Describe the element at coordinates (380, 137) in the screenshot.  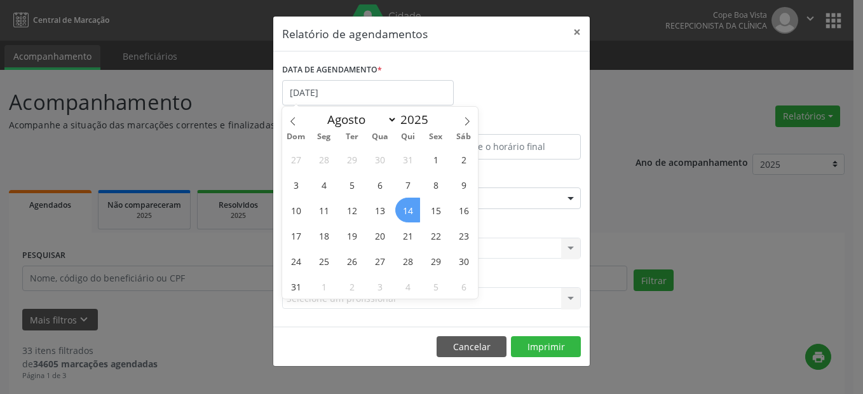
I see `span: Qua` at that location.